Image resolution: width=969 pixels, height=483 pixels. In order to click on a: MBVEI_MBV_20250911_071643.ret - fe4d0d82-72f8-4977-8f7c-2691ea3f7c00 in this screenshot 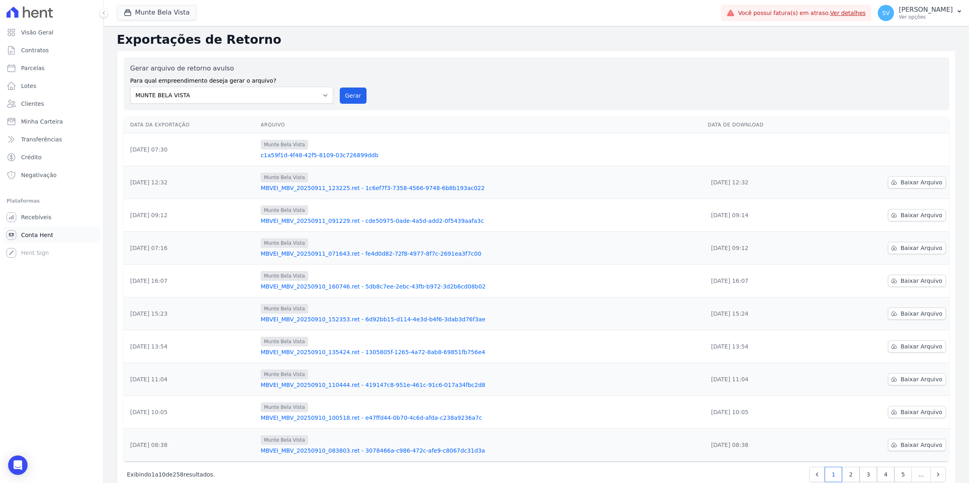, I will do `click(481, 254)`.